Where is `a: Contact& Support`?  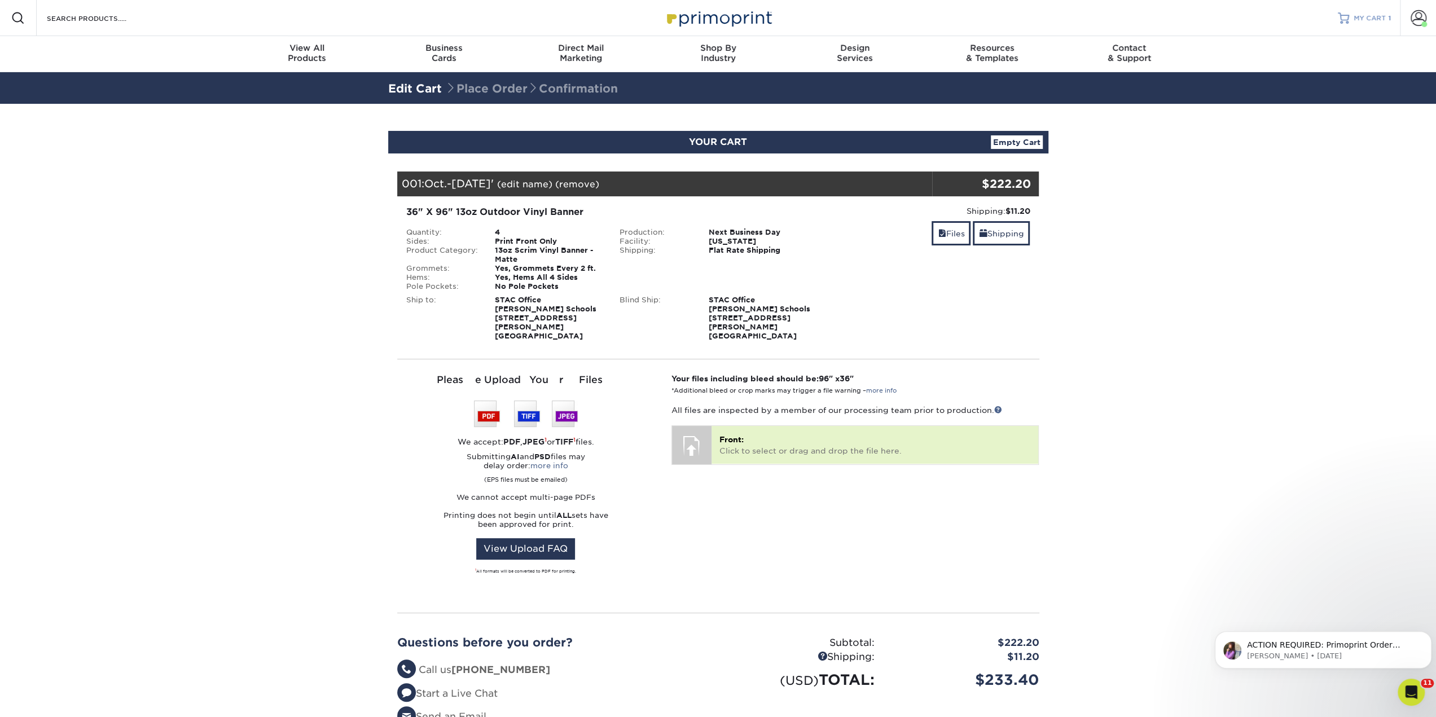 a: Contact& Support is located at coordinates (1129, 54).